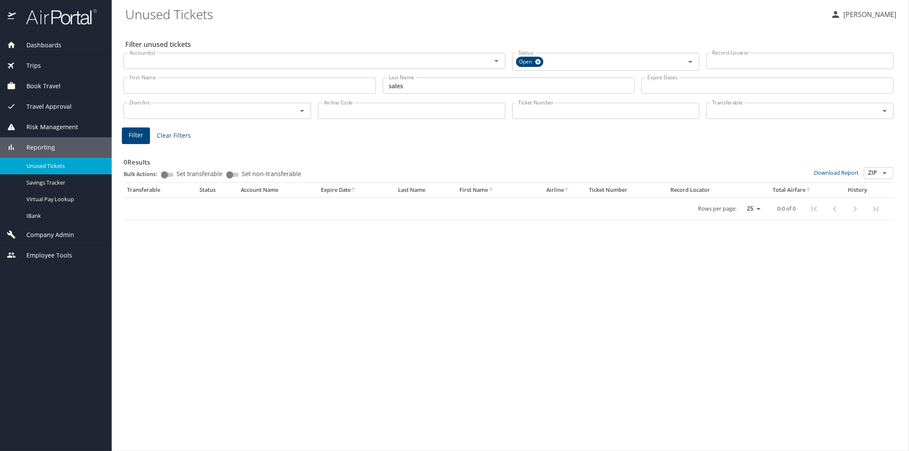 Image resolution: width=909 pixels, height=451 pixels. Describe the element at coordinates (527, 62) in the screenshot. I see `span: Open` at that location.